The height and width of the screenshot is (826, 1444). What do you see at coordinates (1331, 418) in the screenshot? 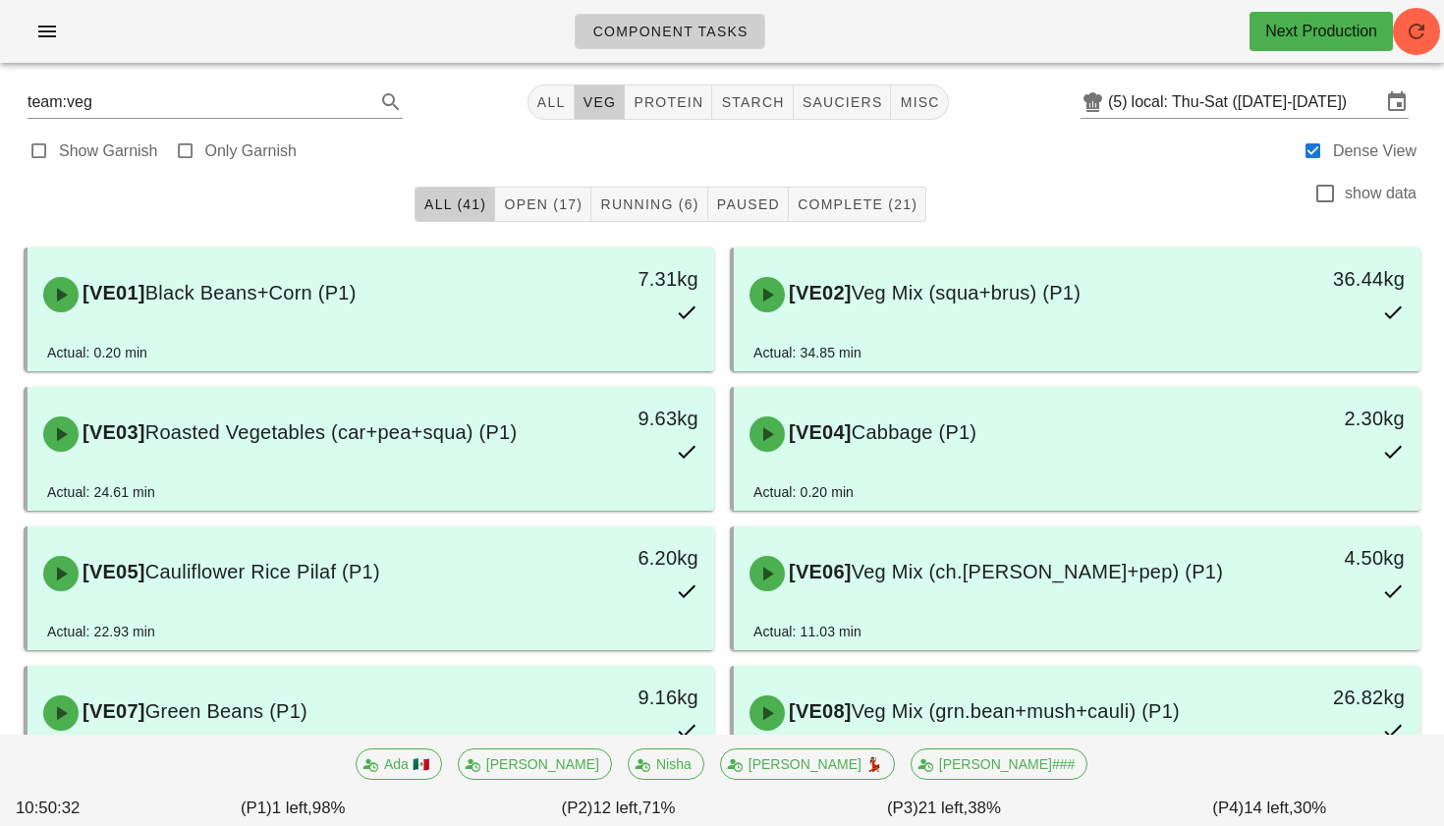
I see `div: 2.30kg` at bounding box center [1331, 418].